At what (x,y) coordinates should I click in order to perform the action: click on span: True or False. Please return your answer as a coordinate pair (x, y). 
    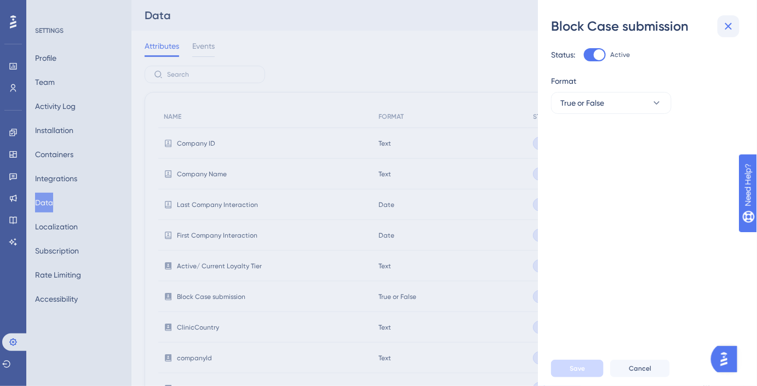
    Looking at the image, I should click on (583, 103).